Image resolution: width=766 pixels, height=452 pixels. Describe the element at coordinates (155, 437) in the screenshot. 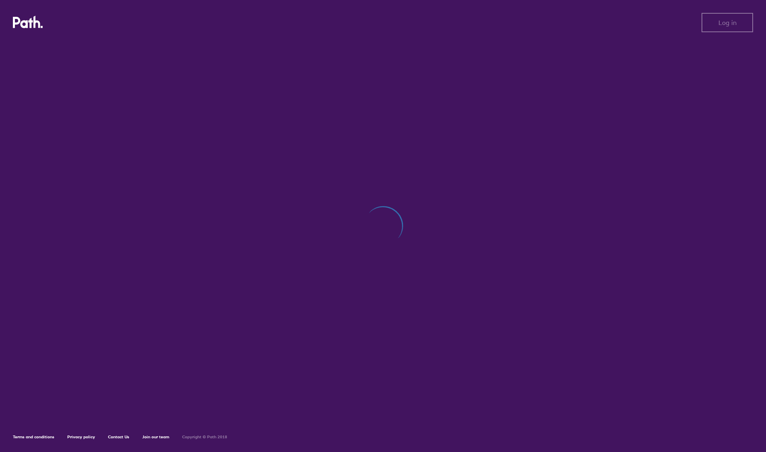

I see `a: Join our team` at that location.